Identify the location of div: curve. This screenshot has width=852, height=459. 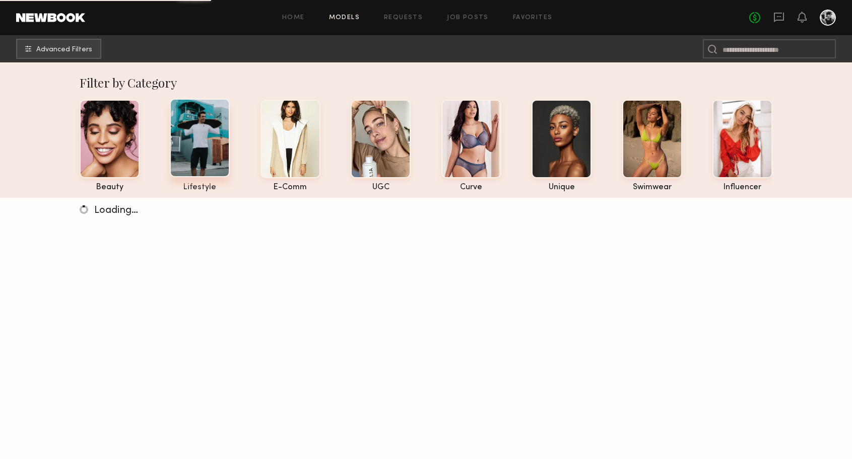
(471, 187).